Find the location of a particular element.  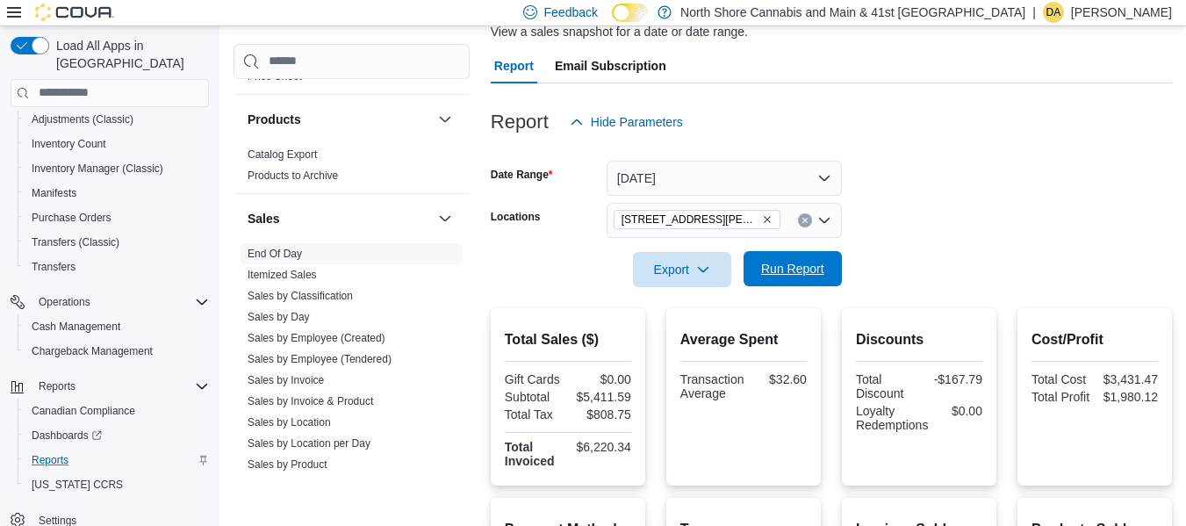

span: Sales by Employee (Created) is located at coordinates (316, 338).